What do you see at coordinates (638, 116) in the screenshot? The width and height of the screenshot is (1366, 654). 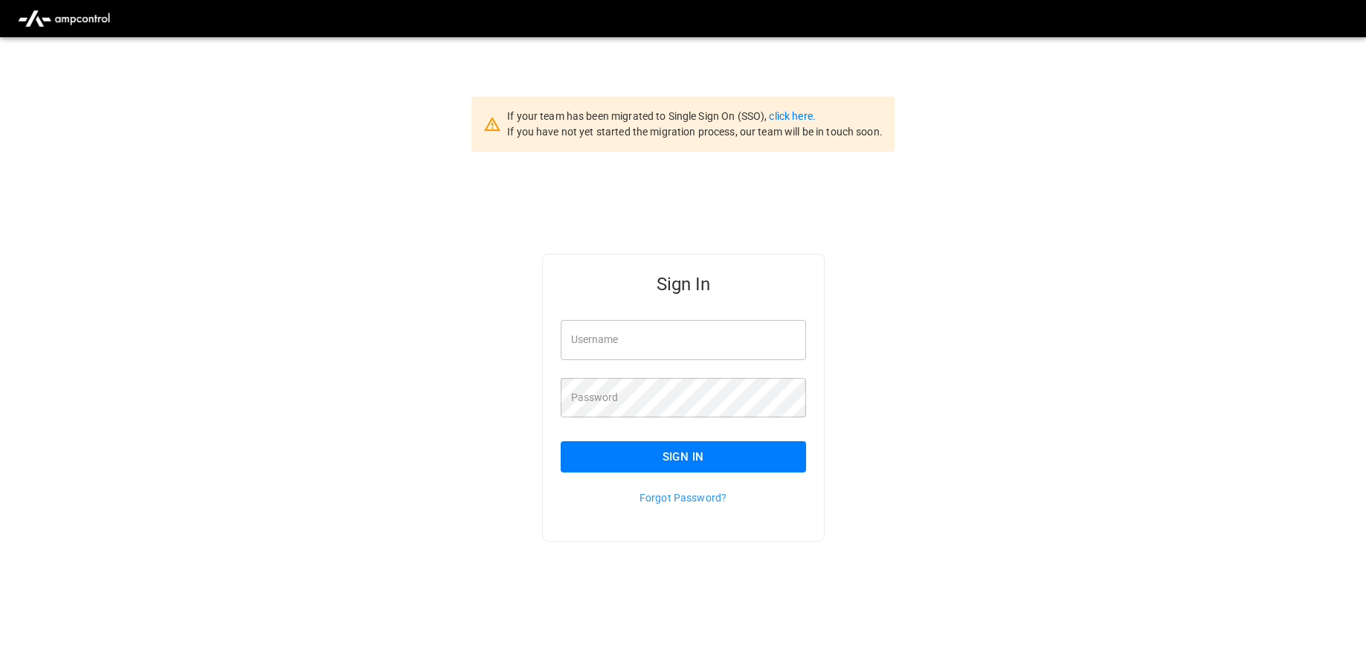 I see `span: If your team has been migrated to Single Sign On (SSO),` at bounding box center [638, 116].